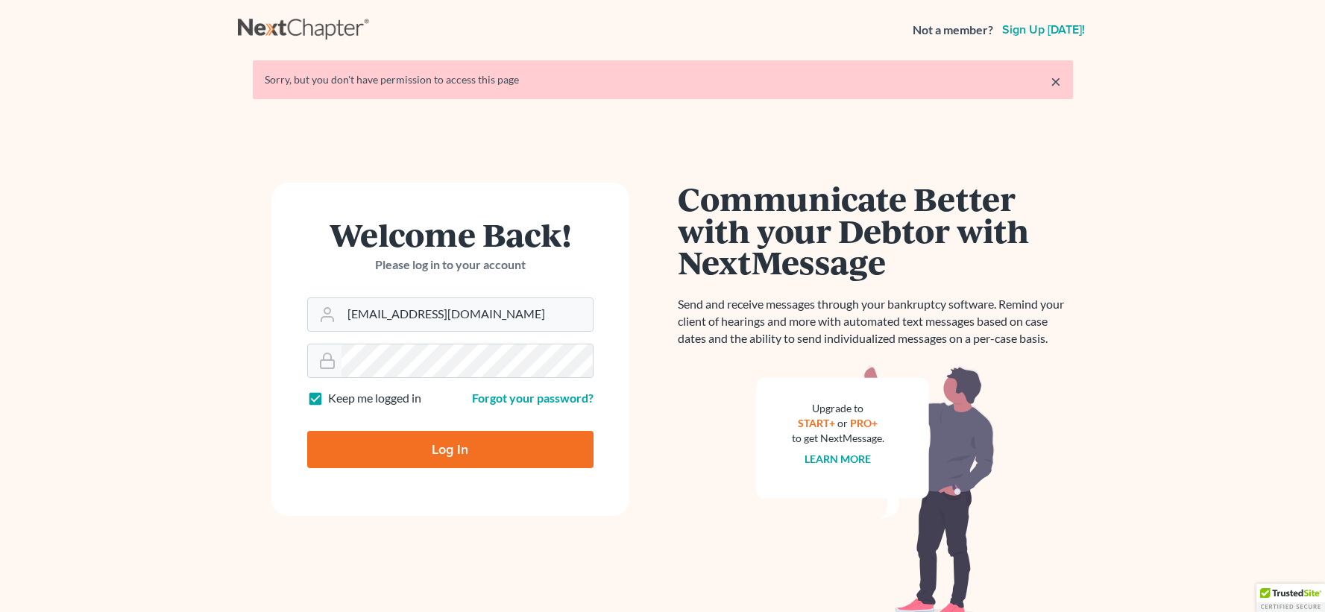 The height and width of the screenshot is (612, 1325). Describe the element at coordinates (816, 423) in the screenshot. I see `a: START+` at that location.